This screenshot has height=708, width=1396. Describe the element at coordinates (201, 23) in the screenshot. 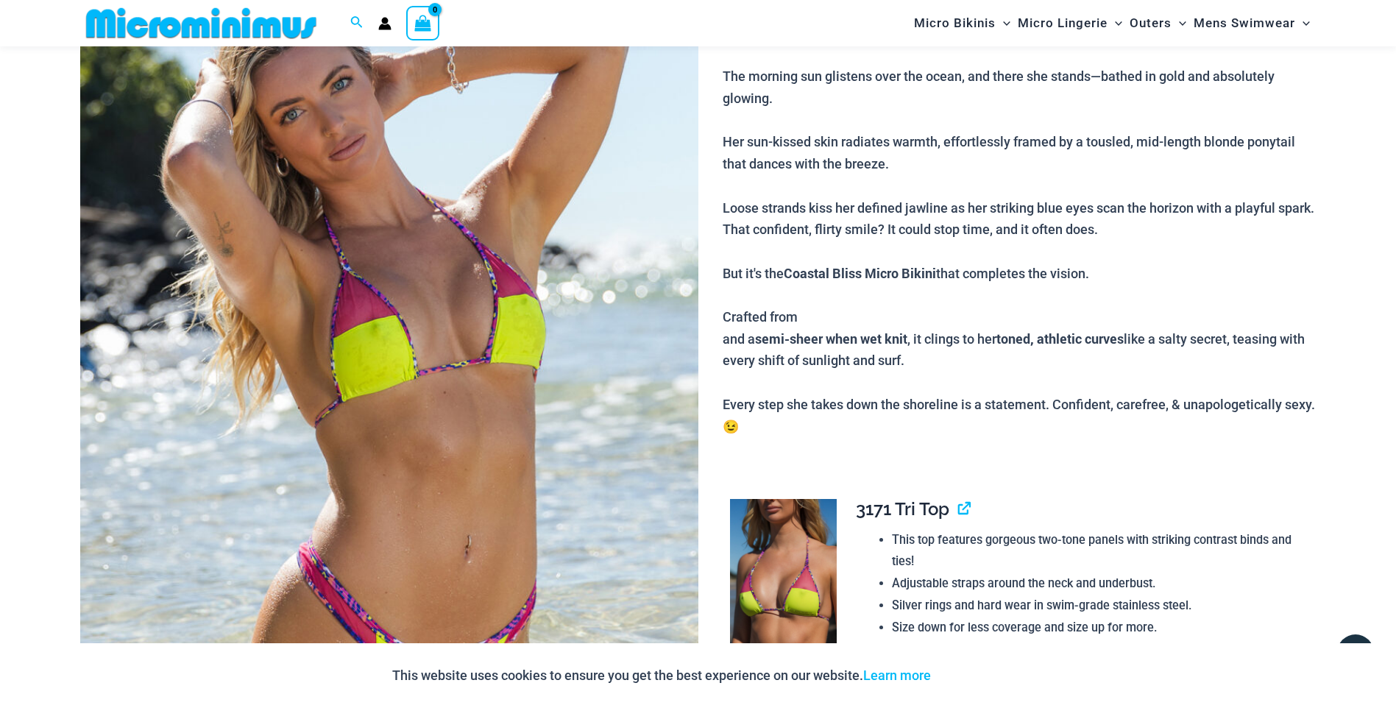

I see `img: MM SHOP LOGO FLAT` at that location.